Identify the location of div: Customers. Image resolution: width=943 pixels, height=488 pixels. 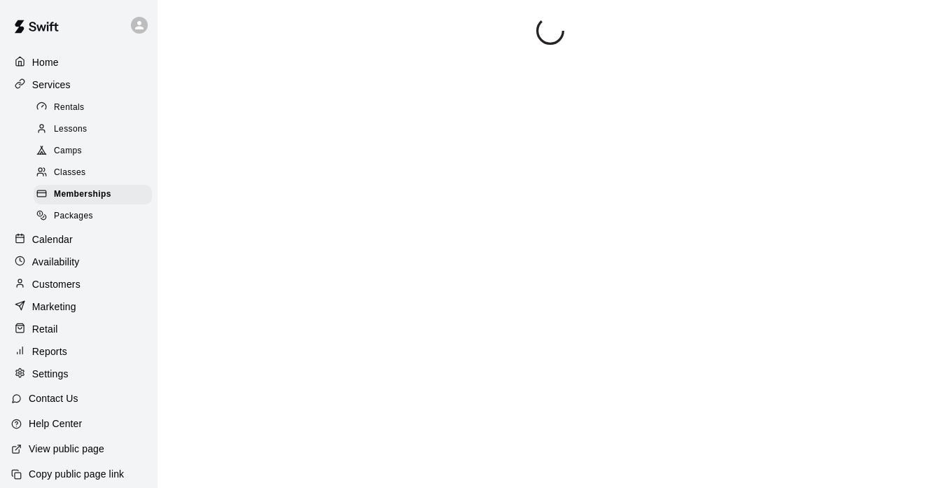
(78, 284).